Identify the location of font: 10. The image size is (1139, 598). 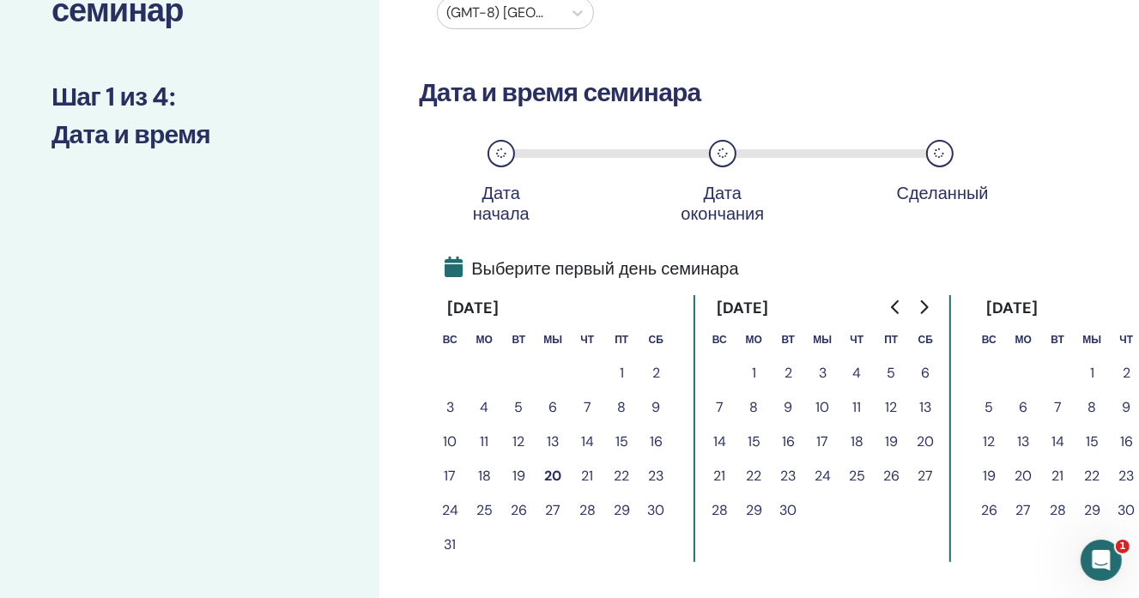
(450, 441).